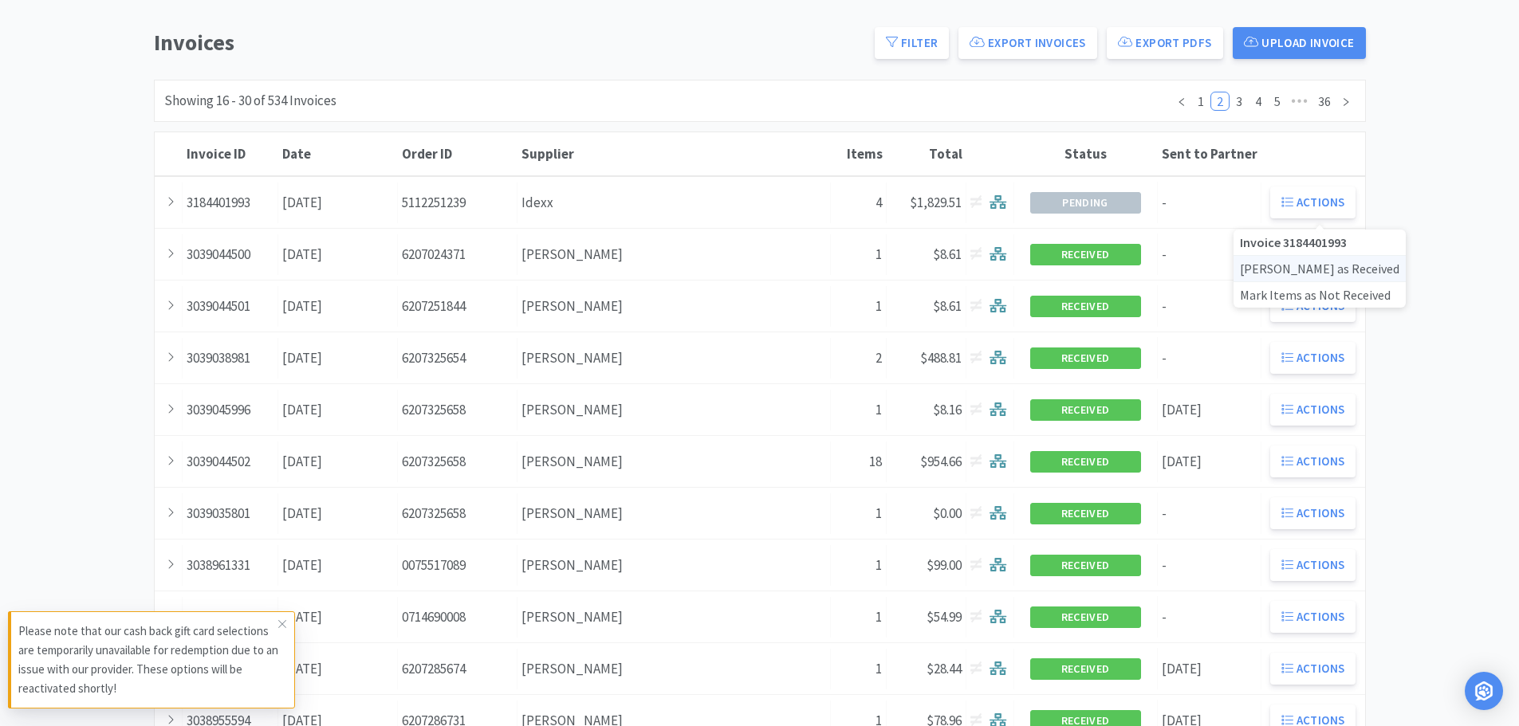 Image resolution: width=1519 pixels, height=726 pixels. What do you see at coordinates (1325, 101) in the screenshot?
I see `li: 36` at bounding box center [1325, 101].